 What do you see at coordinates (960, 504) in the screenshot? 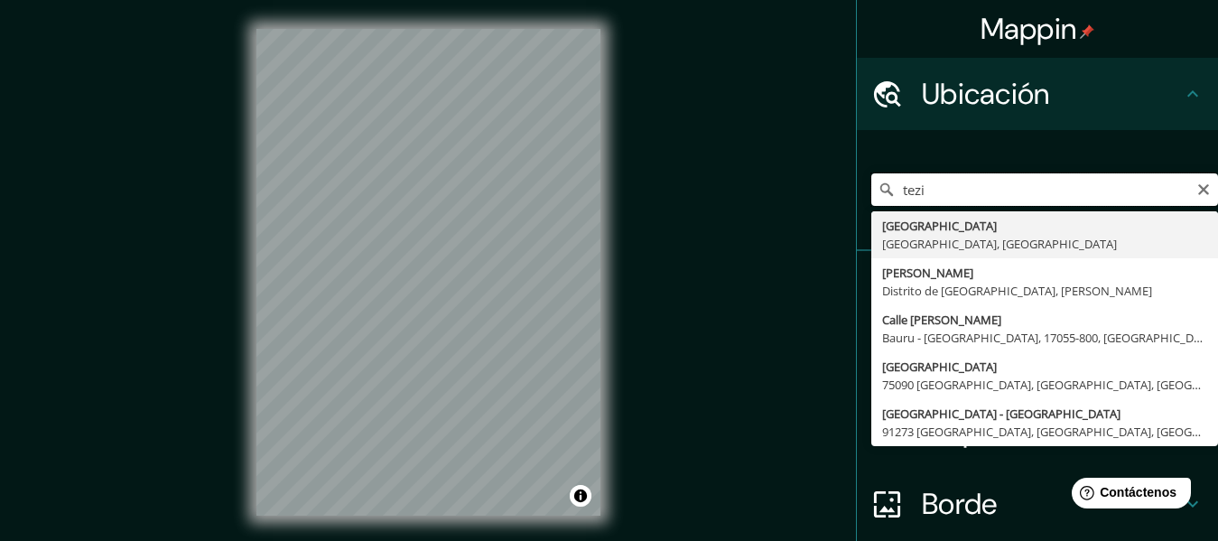
I see `font: Borde` at bounding box center [960, 504].